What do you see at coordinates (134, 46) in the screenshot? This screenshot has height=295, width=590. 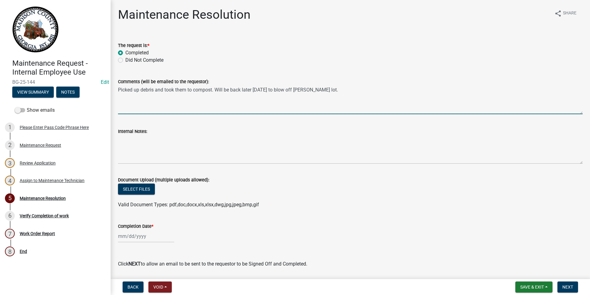 I see `label: The request is:` at bounding box center [134, 46].